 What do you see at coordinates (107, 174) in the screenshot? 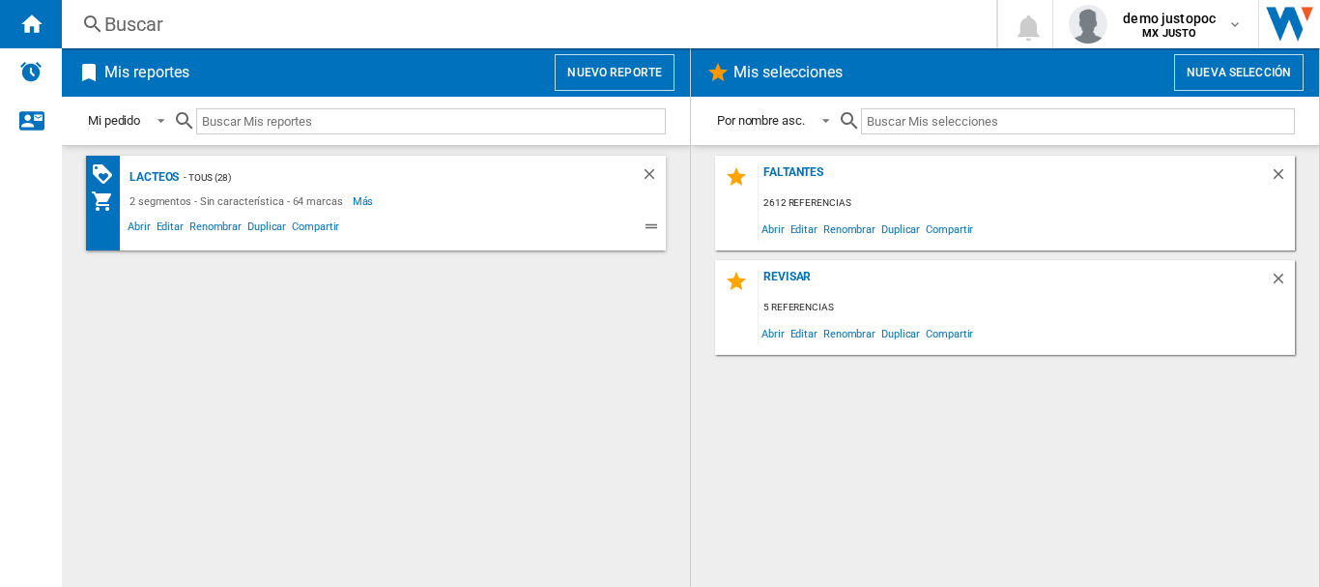
I see `div: Matriz de PROMOCIONES` at bounding box center [107, 174].